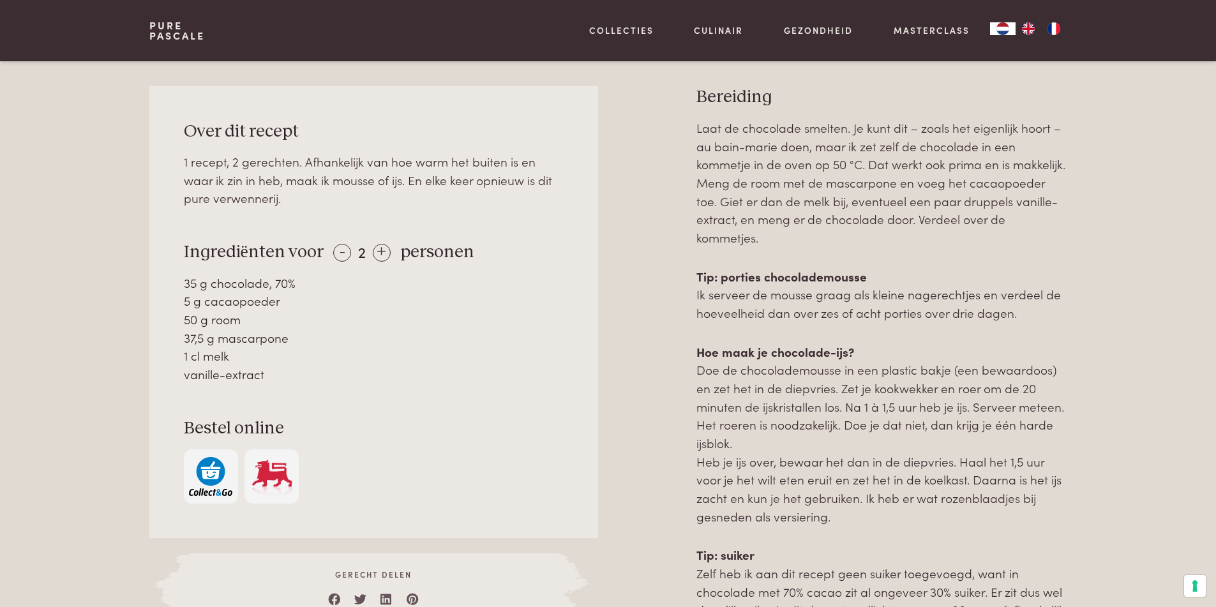 The image size is (1216, 607). I want to click on a: EN, so click(1029, 29).